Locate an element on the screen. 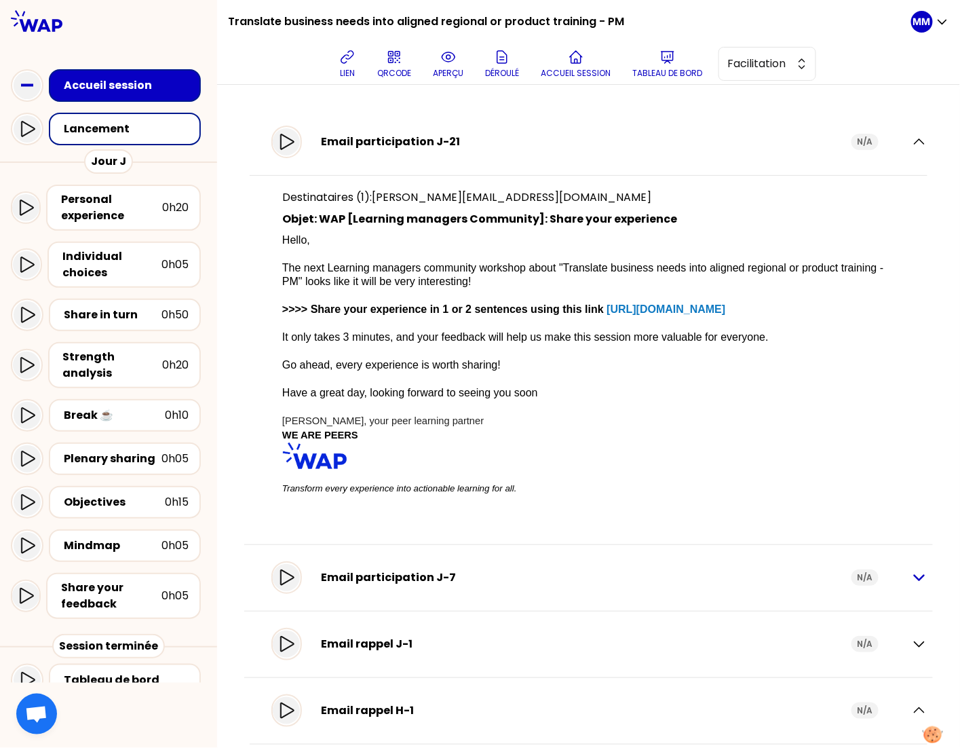  div: Plenary sharing is located at coordinates (113, 459).